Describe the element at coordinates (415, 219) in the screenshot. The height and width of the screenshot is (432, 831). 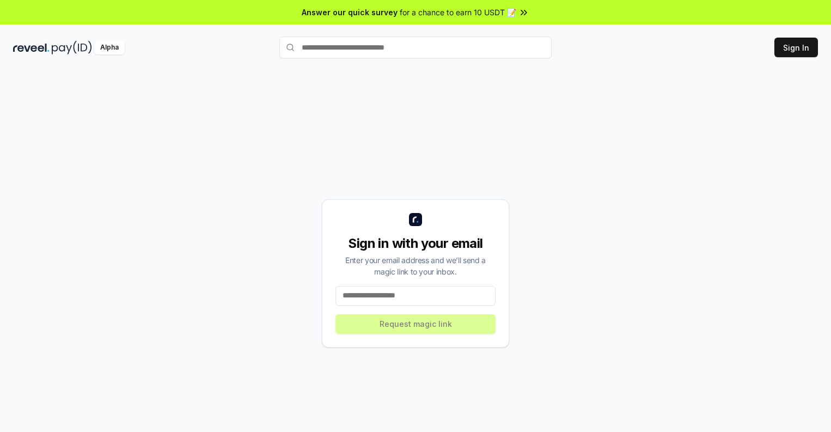
I see `img: logo_small` at that location.